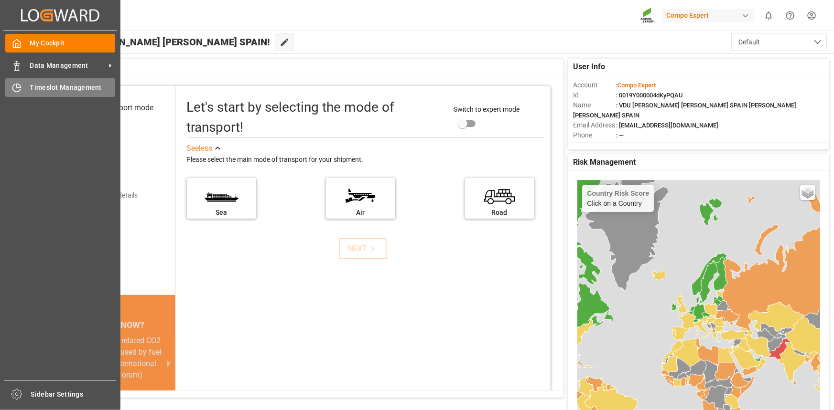  I want to click on span: Email Address, so click(594, 125).